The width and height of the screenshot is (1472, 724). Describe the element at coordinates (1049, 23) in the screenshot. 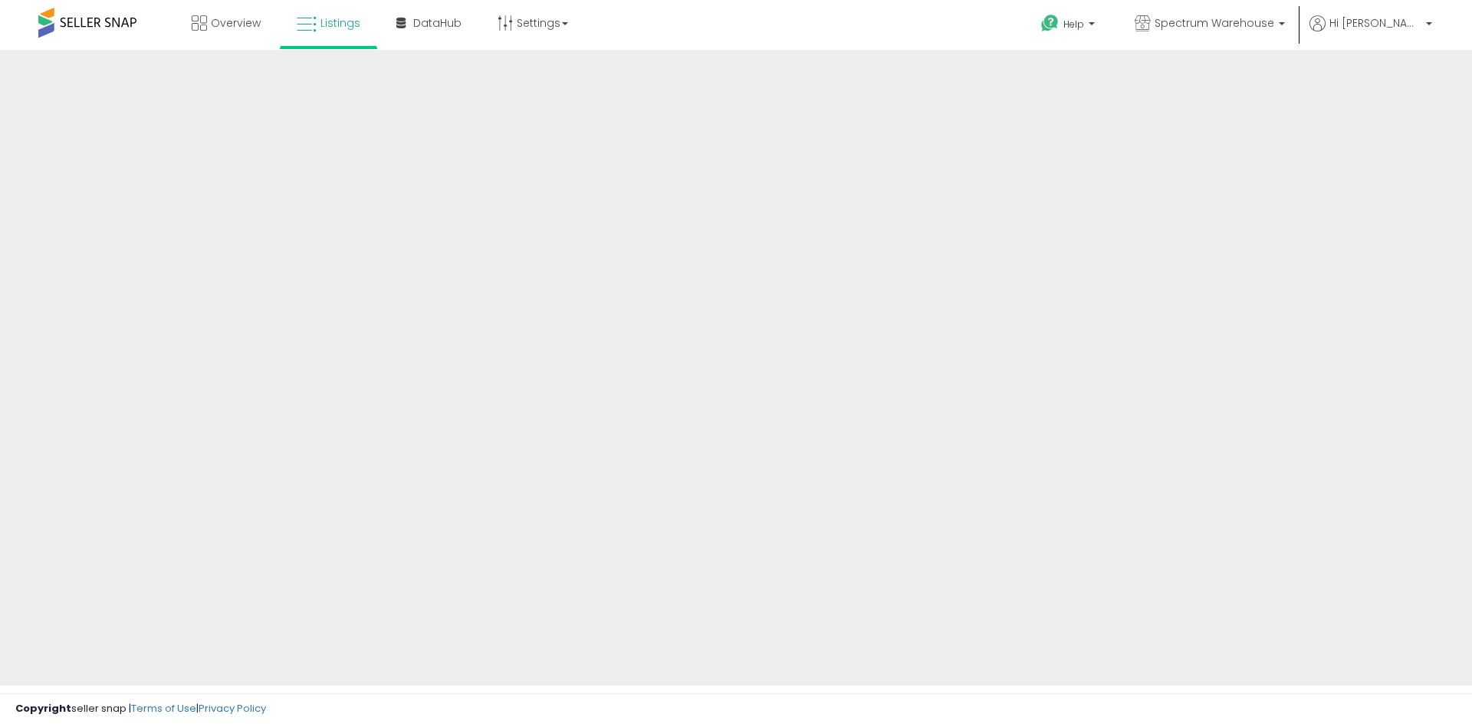

I see `i: Get Help` at that location.